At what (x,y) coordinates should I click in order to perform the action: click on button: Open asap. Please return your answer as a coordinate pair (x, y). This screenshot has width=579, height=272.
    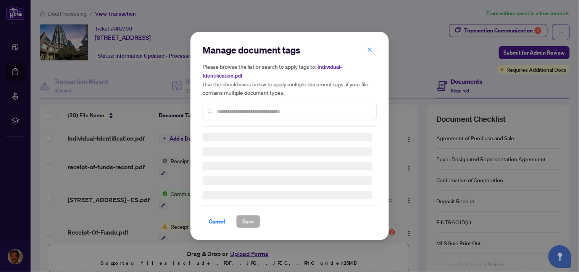
    Looking at the image, I should click on (560, 257).